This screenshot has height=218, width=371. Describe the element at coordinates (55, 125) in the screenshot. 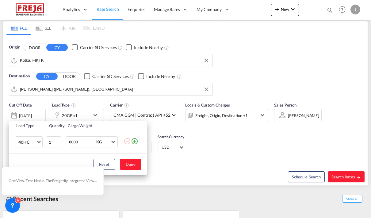

I see `th: Quantity` at that location.